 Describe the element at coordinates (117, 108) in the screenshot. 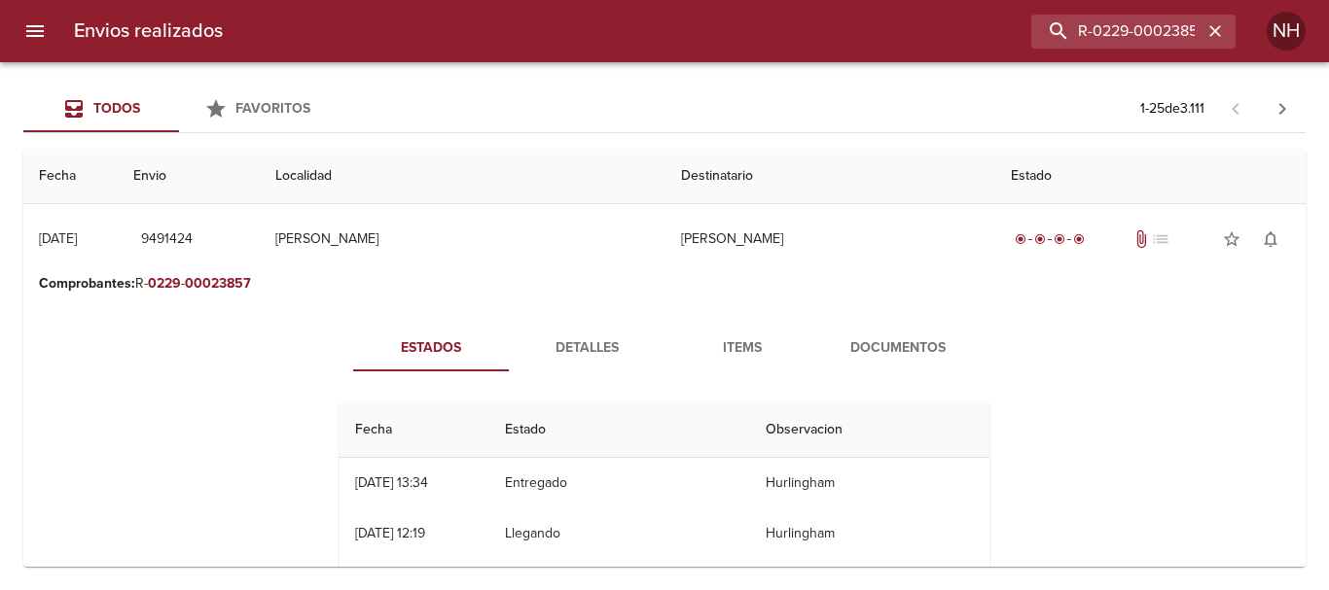

I see `span: Todos` at that location.